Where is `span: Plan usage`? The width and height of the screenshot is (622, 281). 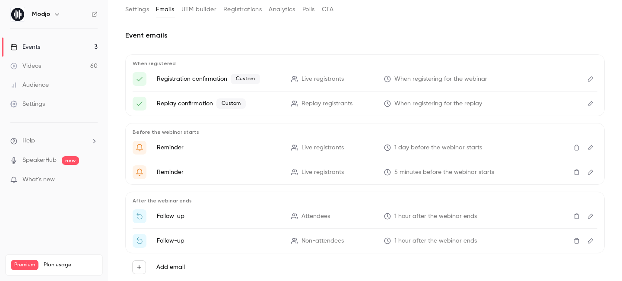
span: Plan usage is located at coordinates (70, 265).